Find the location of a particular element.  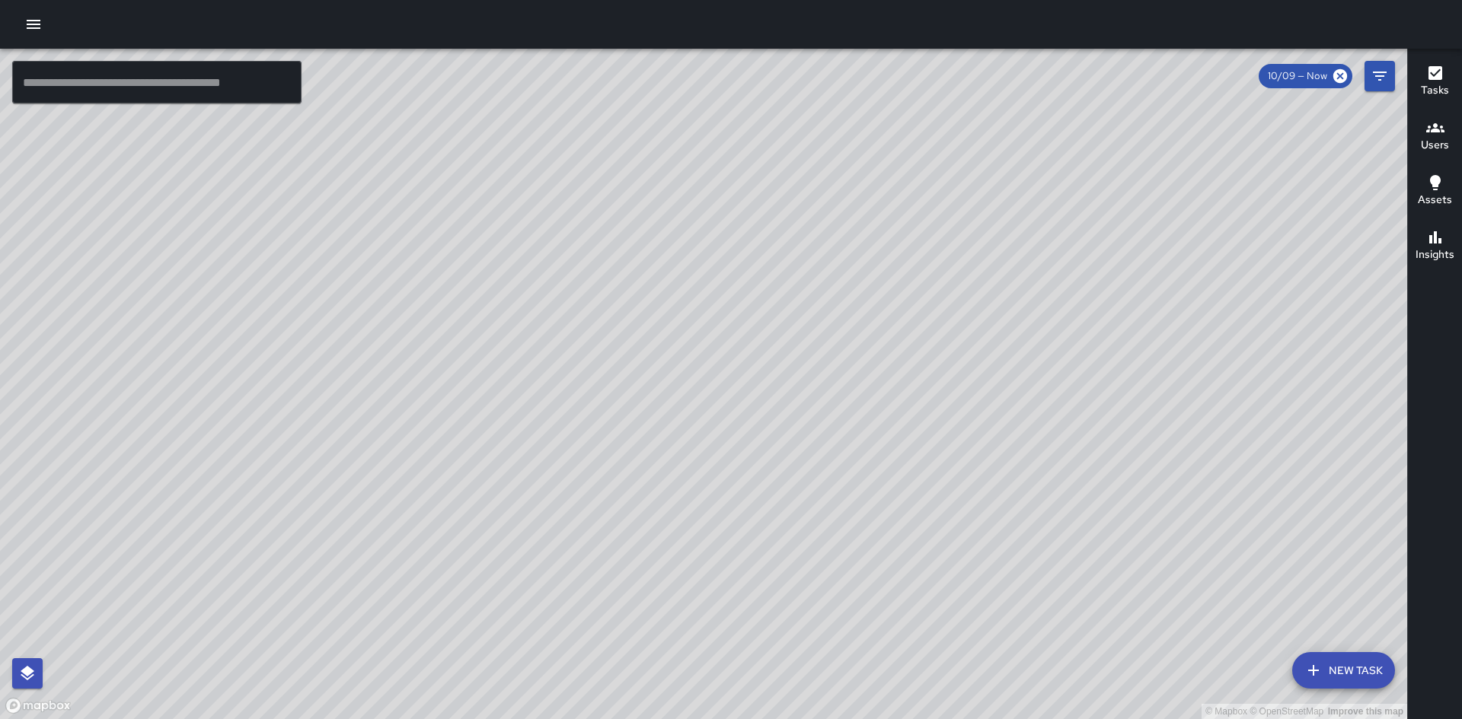

button: New Task is located at coordinates (1343, 671).